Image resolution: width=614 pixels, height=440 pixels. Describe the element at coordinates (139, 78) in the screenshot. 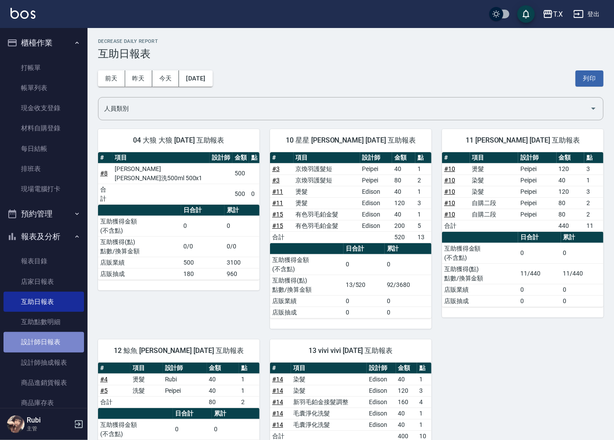

I see `button: 昨天` at that location.